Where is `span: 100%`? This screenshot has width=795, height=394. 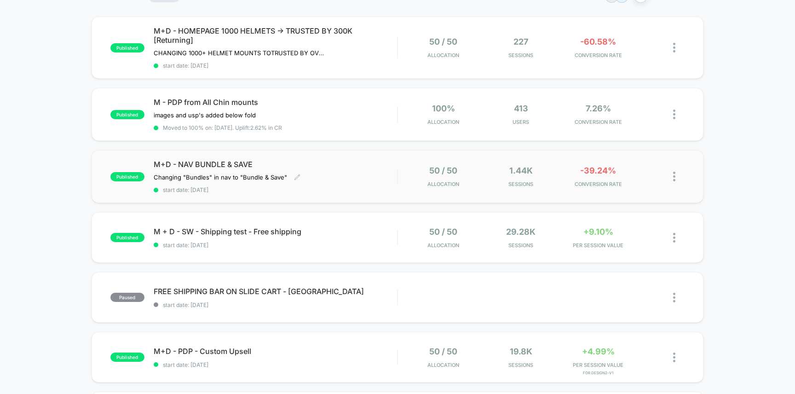
span: 100% is located at coordinates (443, 108).